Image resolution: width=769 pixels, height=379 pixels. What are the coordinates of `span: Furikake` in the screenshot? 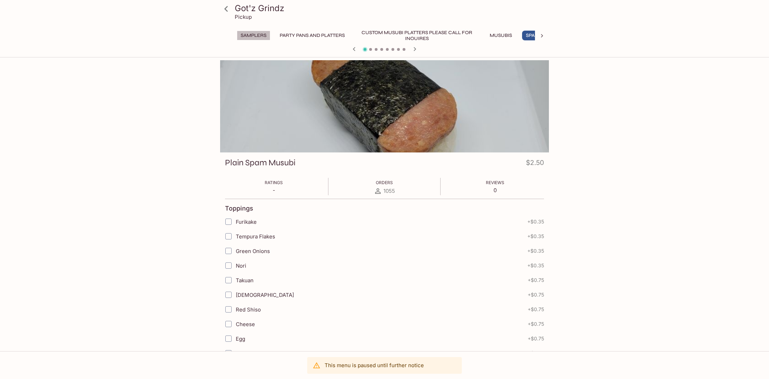 It's located at (246, 222).